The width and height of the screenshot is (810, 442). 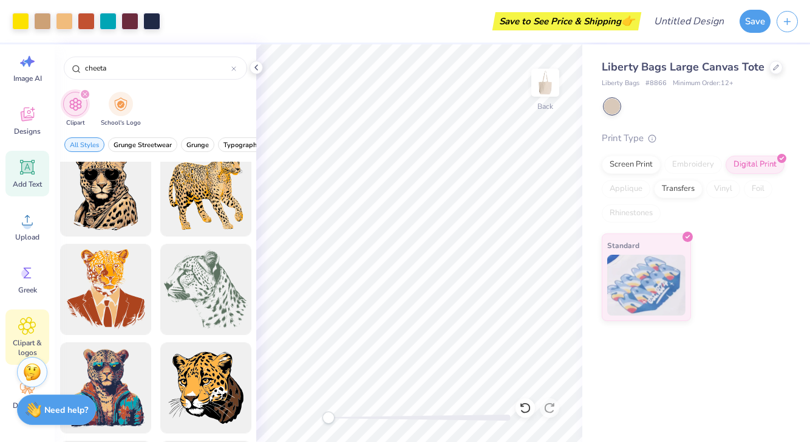 I want to click on div: Accessibility label, so click(x=329, y=417).